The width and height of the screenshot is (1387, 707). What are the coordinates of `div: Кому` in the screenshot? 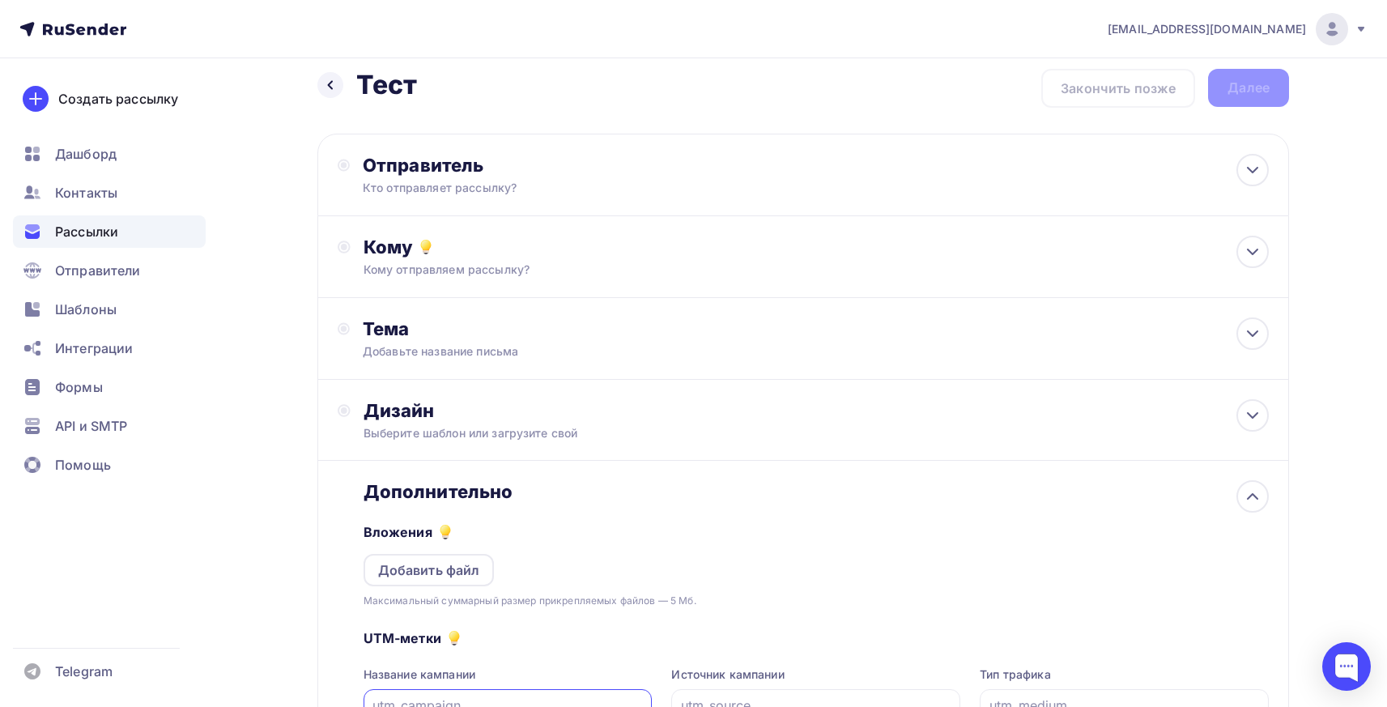 It's located at (816, 247).